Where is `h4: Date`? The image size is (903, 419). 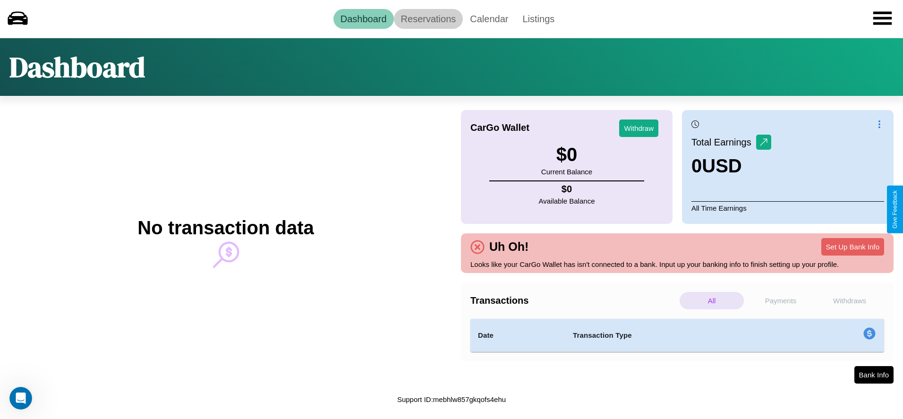 h4: Date is located at coordinates (517, 335).